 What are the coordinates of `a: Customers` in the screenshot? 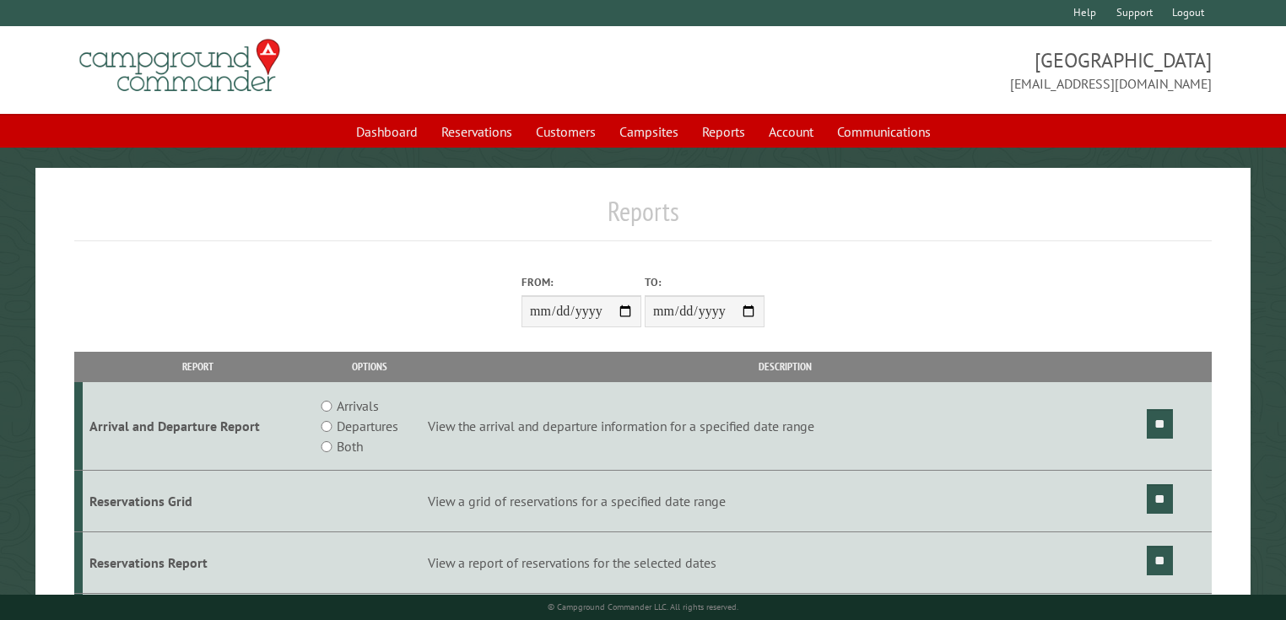 It's located at (566, 132).